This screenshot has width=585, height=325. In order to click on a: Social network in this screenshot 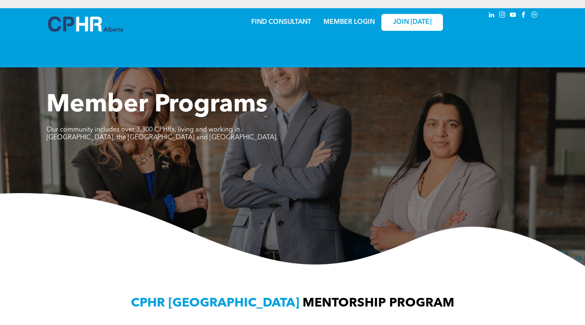, I will do `click(535, 16)`.